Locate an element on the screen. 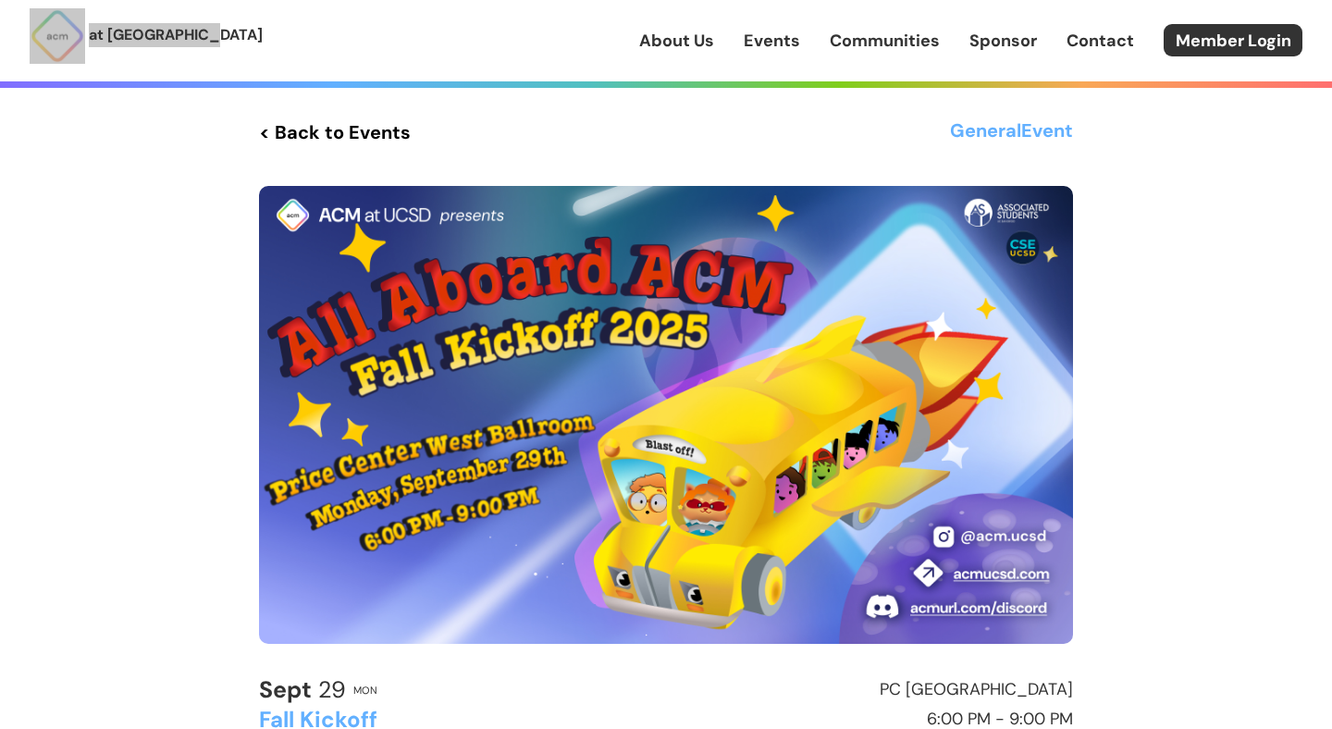  a: Member Login is located at coordinates (1233, 40).